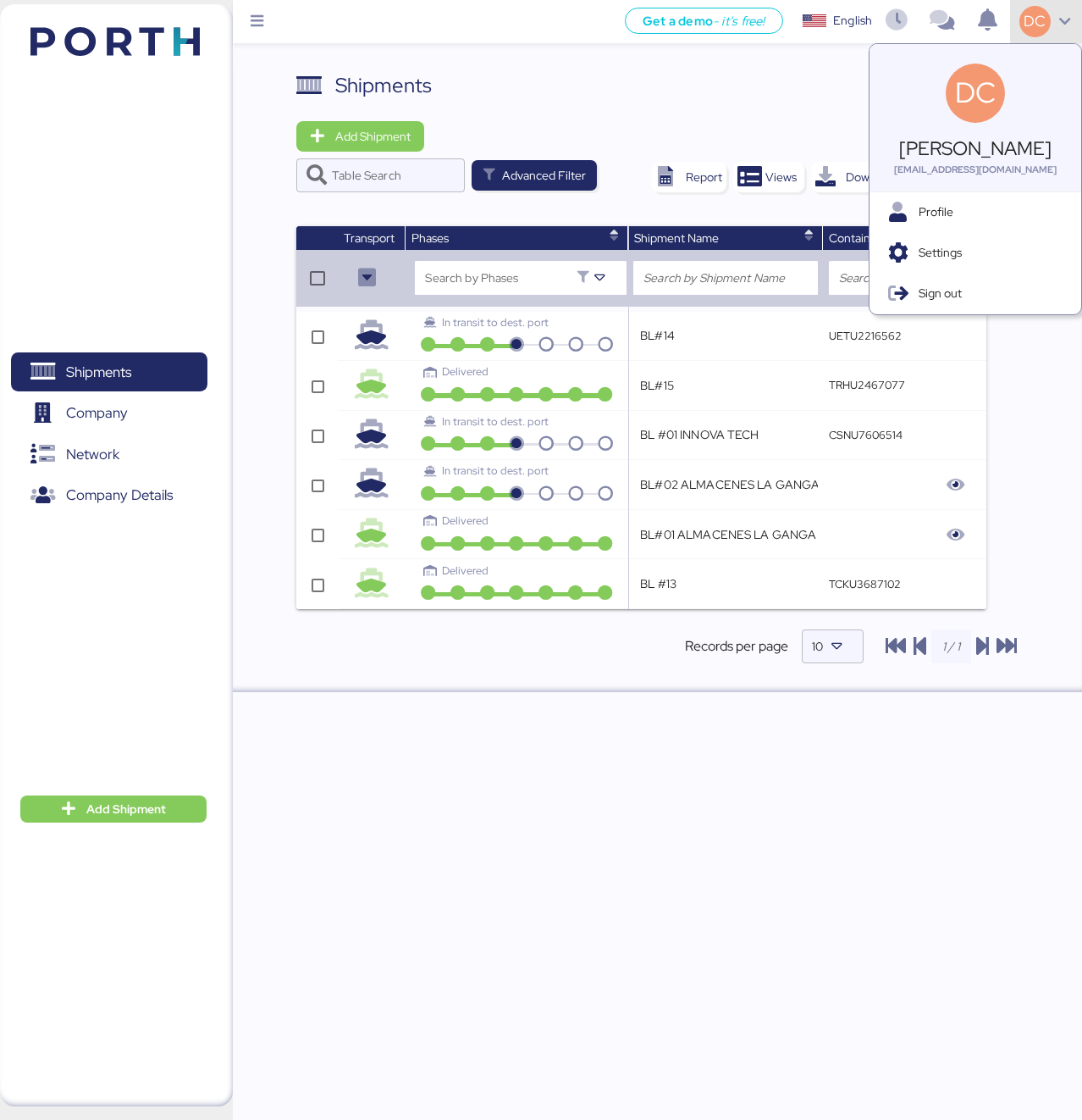  What do you see at coordinates (951, 647) in the screenshot?
I see `input: 1 / 1` at bounding box center [951, 647].